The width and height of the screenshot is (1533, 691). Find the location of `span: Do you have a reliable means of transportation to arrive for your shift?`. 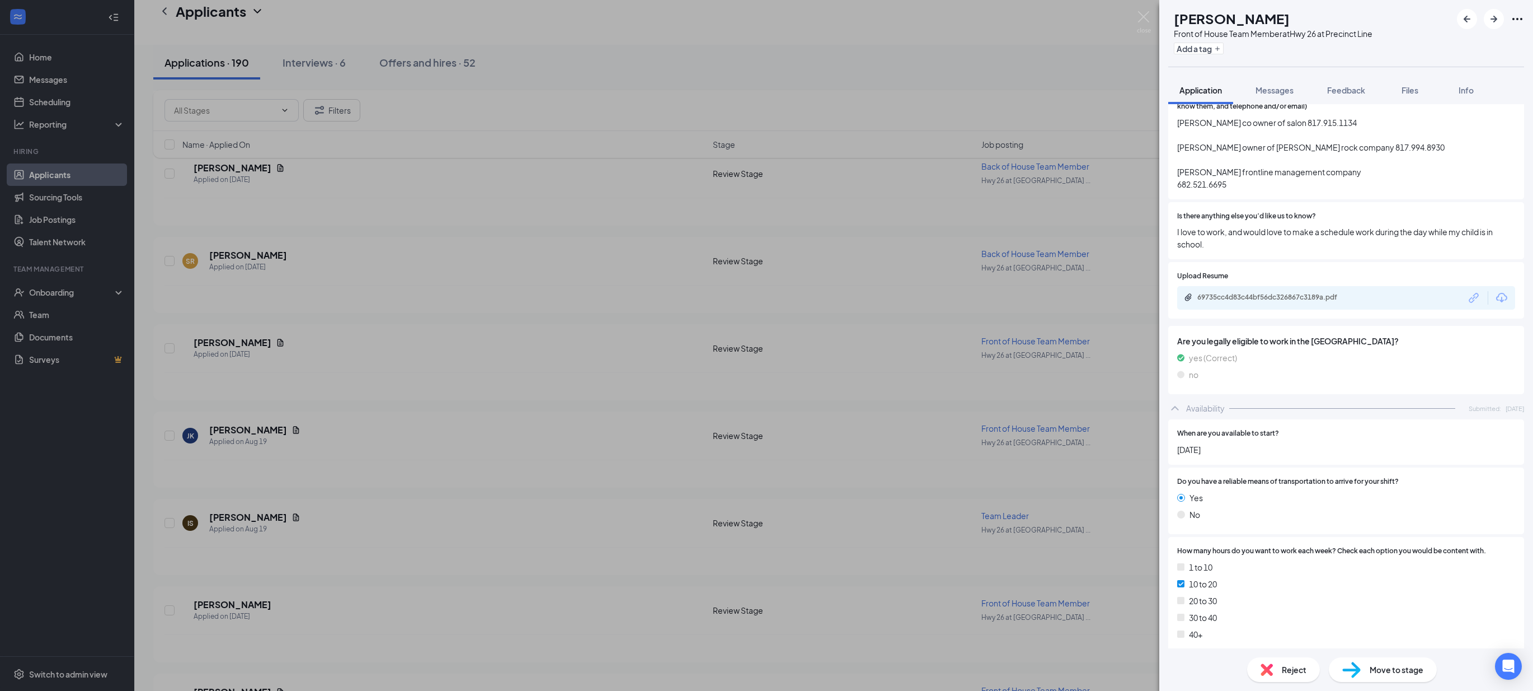

span: Do you have a reliable means of transportation to arrive for your shift? is located at coordinates (1288, 481).